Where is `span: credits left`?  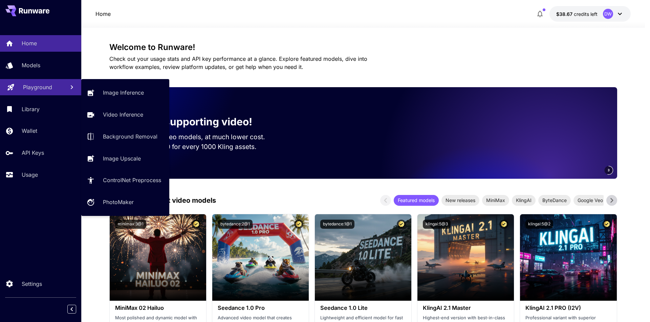
span: credits left is located at coordinates (585, 14).